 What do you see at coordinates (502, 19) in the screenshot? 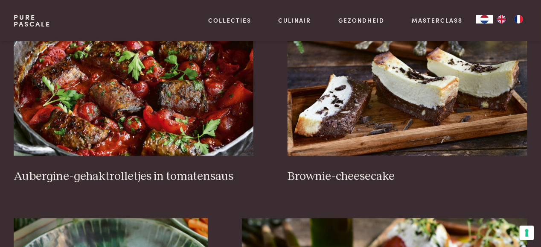
I see `a: EN` at bounding box center [502, 19].